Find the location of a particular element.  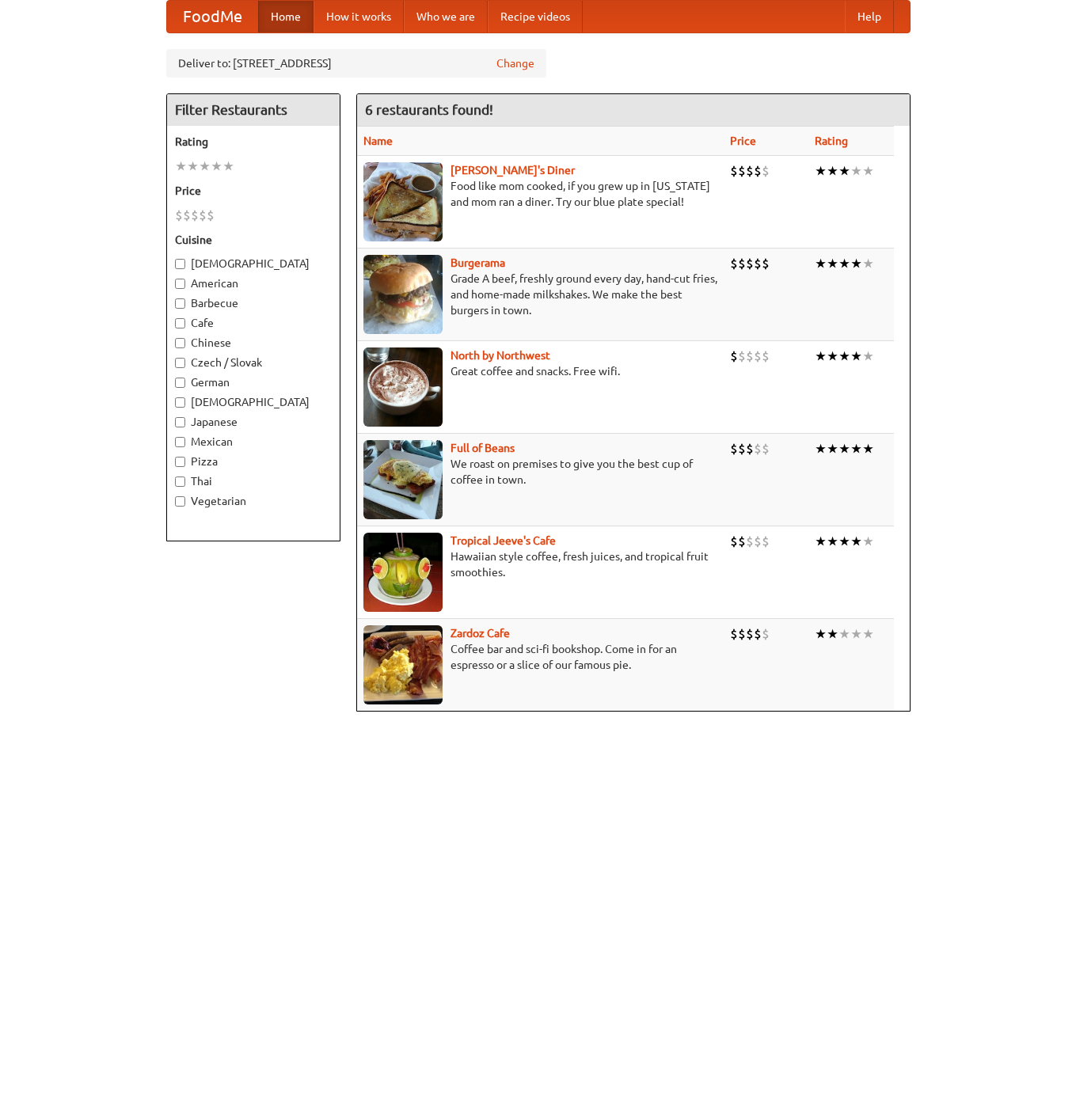

label: Thai is located at coordinates (253, 481).